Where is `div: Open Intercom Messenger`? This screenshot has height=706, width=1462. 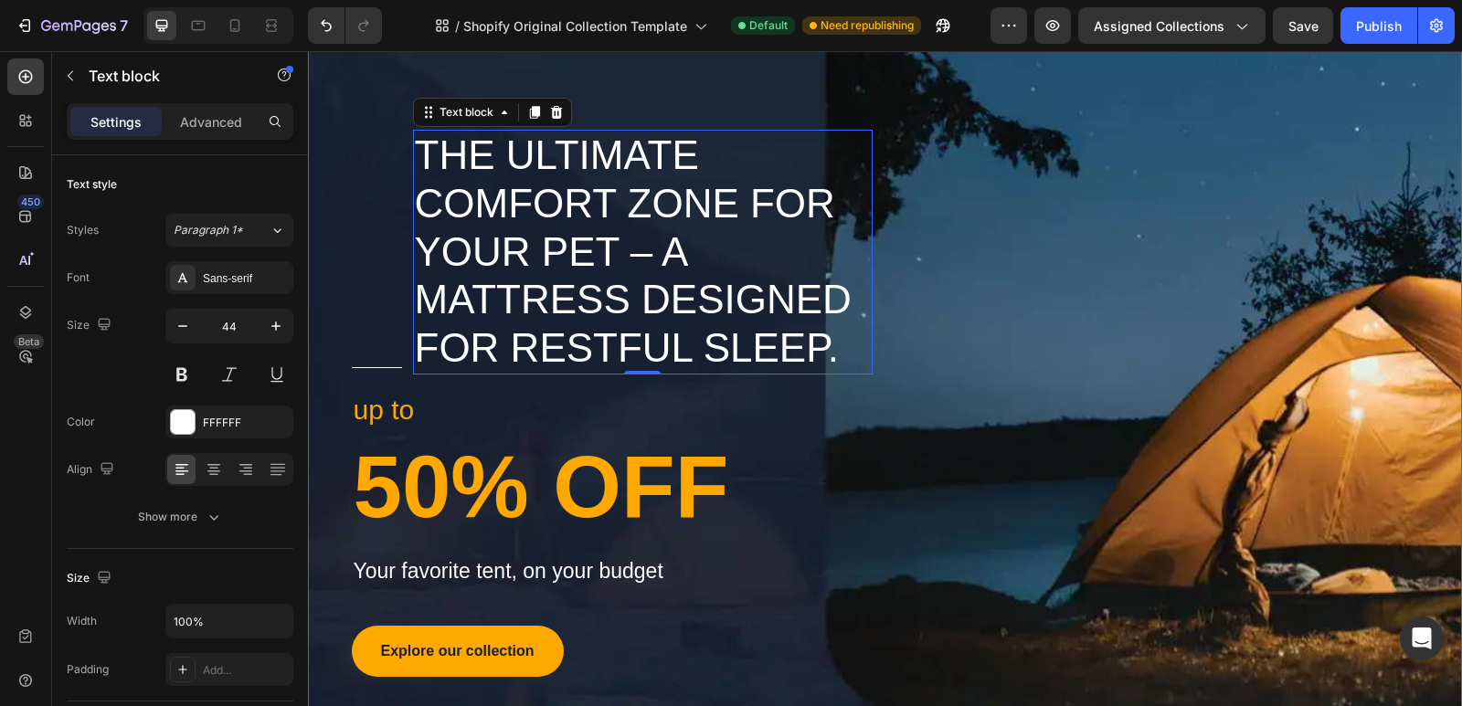 div: Open Intercom Messenger is located at coordinates (1422, 639).